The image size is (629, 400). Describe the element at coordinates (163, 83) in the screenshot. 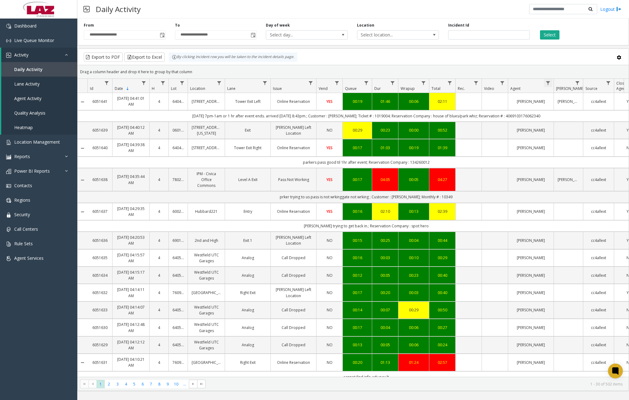

I see `a: H Filter Menu` at that location.